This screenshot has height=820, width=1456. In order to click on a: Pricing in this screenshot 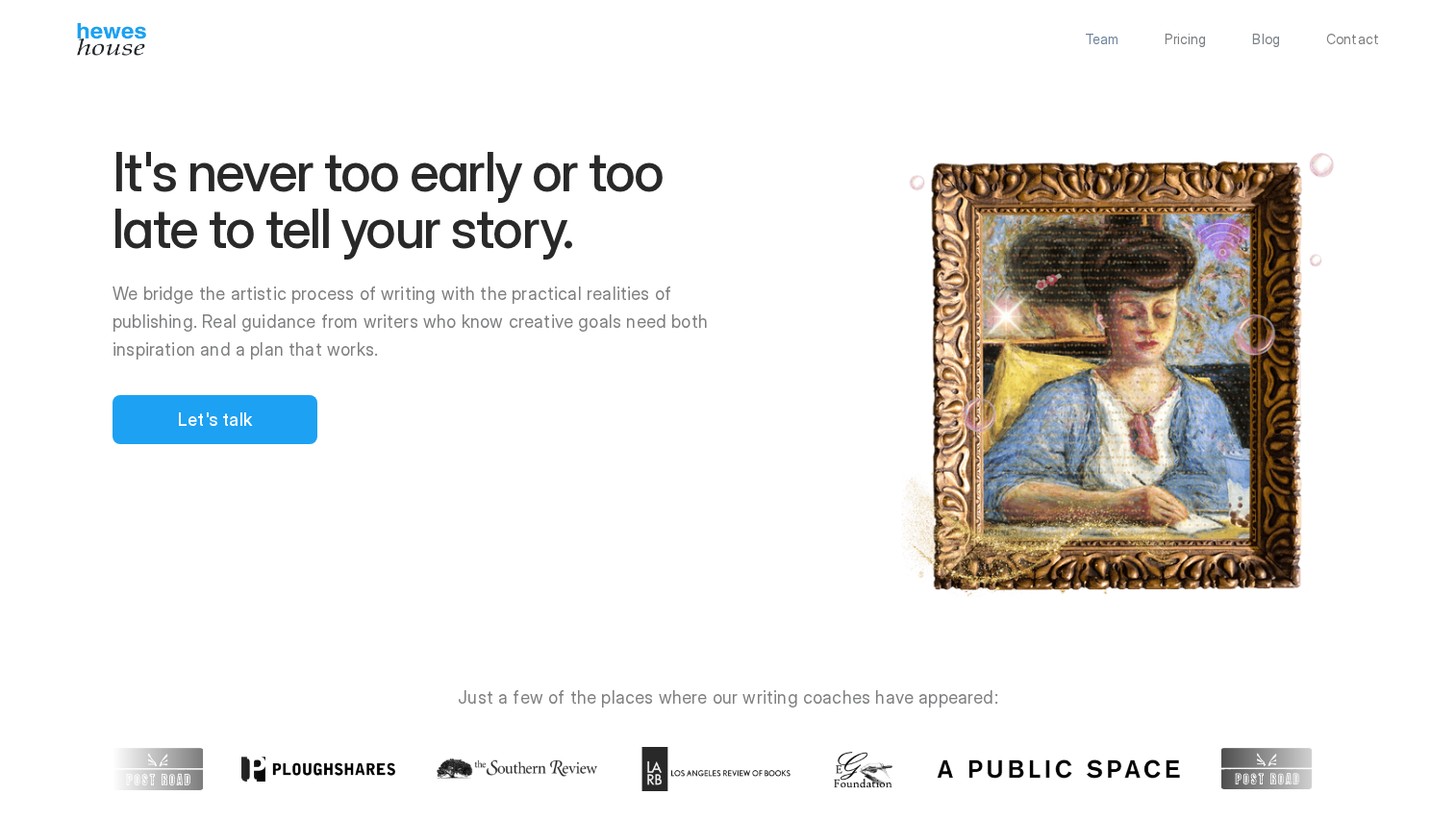, I will do `click(1185, 40)`.